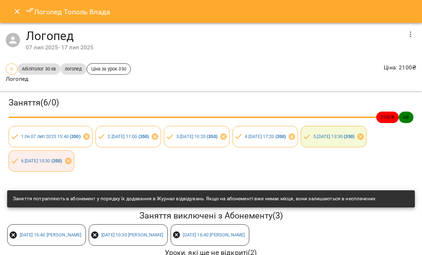 Image resolution: width=422 pixels, height=255 pixels. What do you see at coordinates (214, 36) in the screenshot?
I see `h4: Логопед` at bounding box center [214, 36].